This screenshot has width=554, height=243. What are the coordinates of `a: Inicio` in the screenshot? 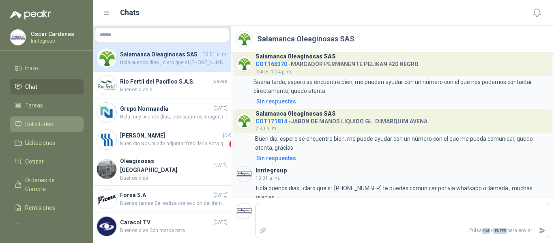 It's located at (47, 68).